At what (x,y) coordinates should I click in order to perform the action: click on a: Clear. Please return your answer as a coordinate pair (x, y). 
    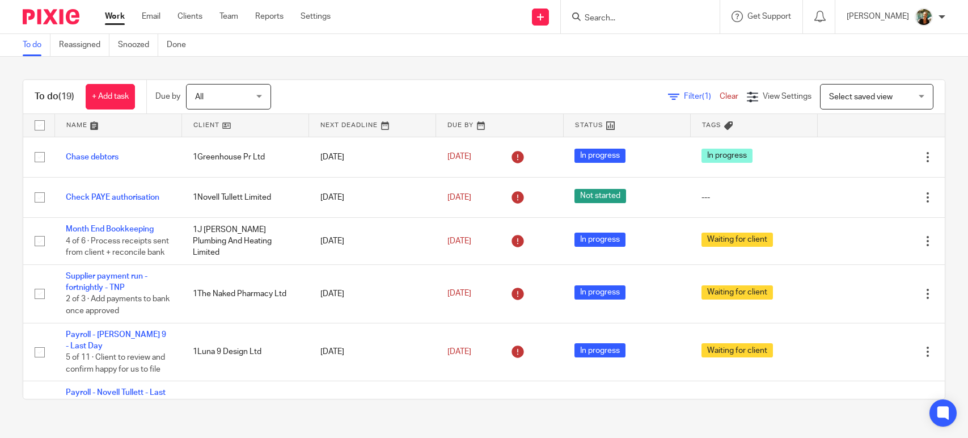
    Looking at the image, I should click on (729, 96).